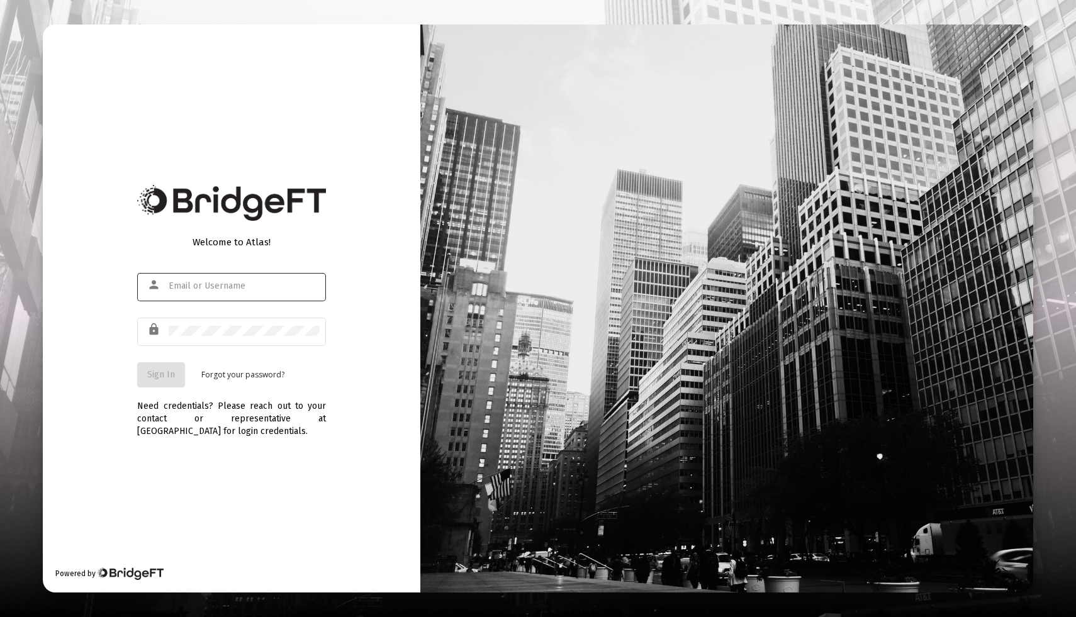  I want to click on mat-icon: person, so click(155, 285).